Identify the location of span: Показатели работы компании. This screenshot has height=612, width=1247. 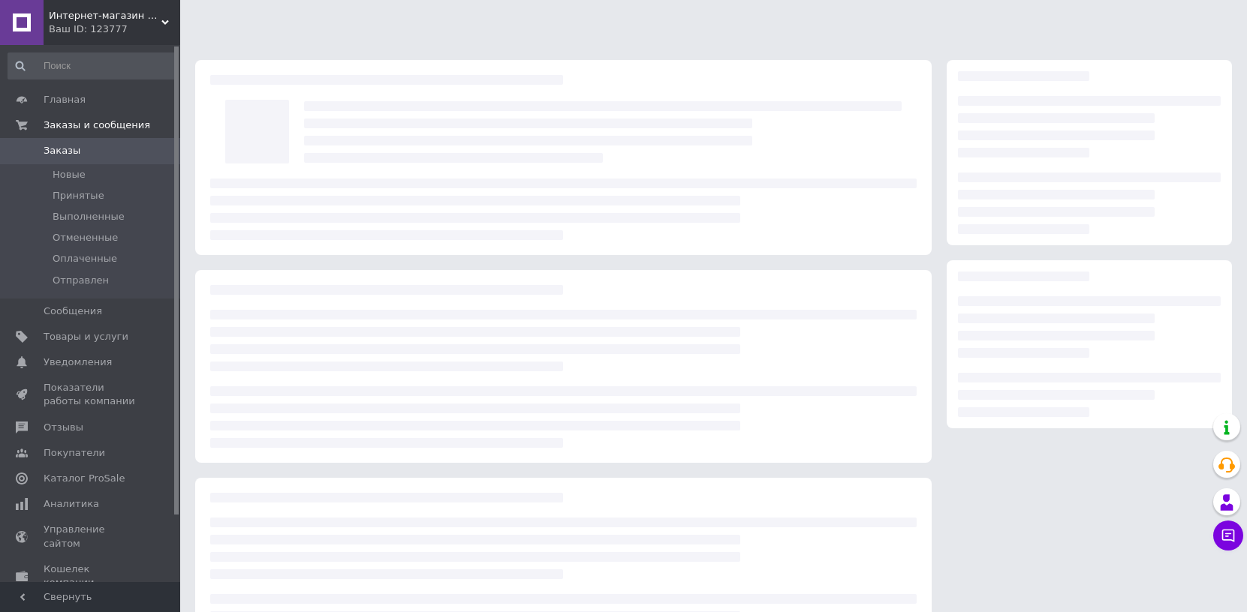
(91, 395).